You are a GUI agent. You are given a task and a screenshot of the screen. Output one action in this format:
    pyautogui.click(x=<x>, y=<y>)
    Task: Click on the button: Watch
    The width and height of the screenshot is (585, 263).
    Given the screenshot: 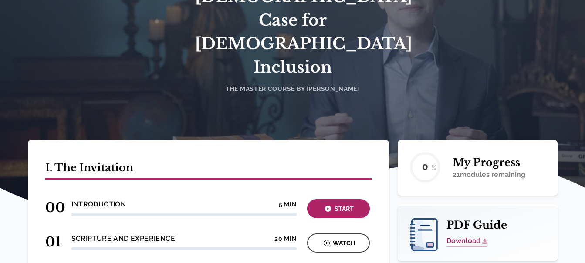 What is the action you would take?
    pyautogui.click(x=338, y=243)
    